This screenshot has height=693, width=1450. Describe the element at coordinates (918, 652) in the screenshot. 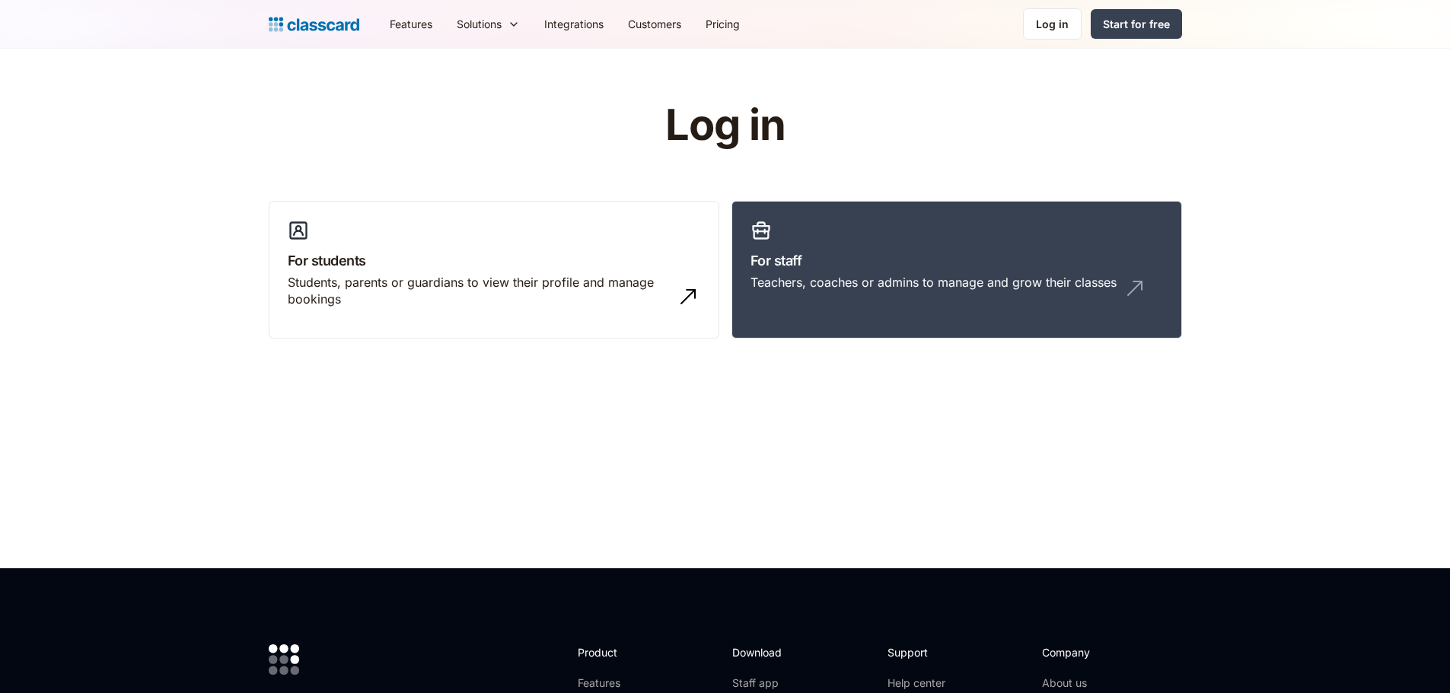

I see `h2: Support` at that location.